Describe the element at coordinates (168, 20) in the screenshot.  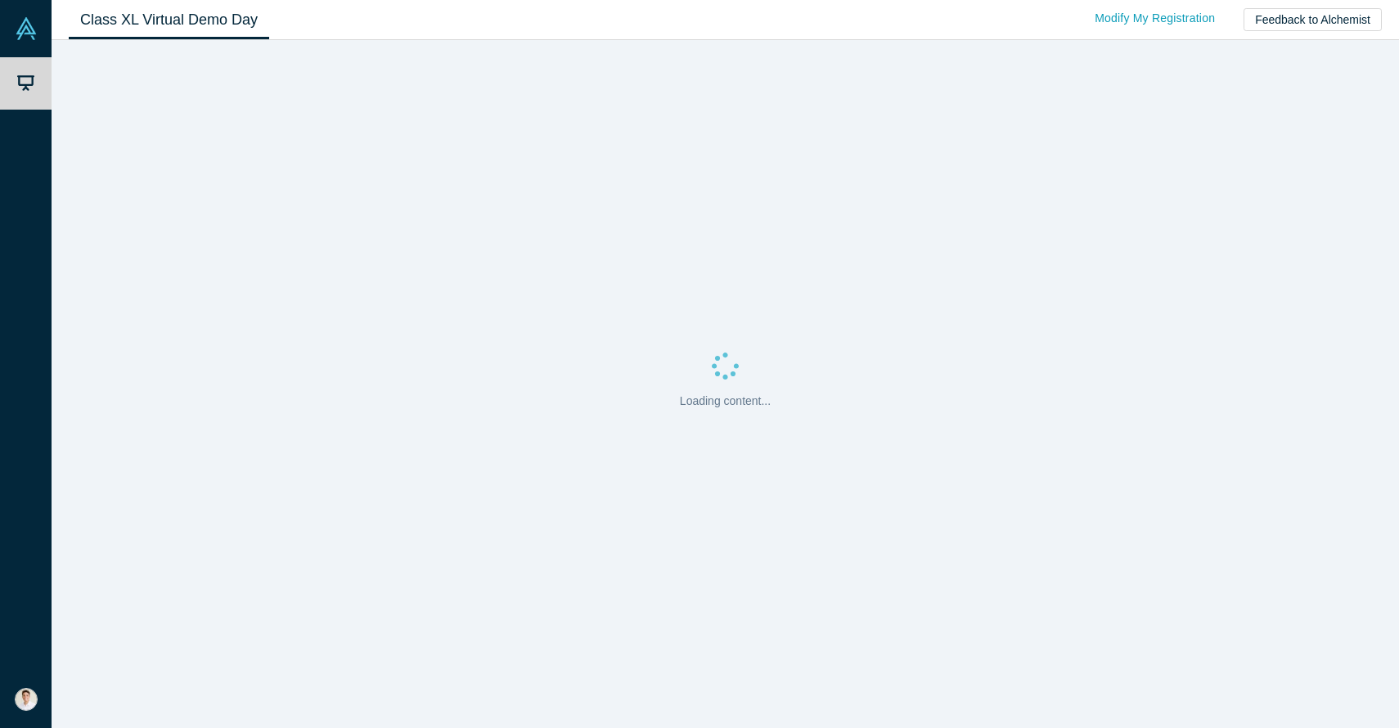
I see `a: Class XL Virtual Demo Day` at that location.